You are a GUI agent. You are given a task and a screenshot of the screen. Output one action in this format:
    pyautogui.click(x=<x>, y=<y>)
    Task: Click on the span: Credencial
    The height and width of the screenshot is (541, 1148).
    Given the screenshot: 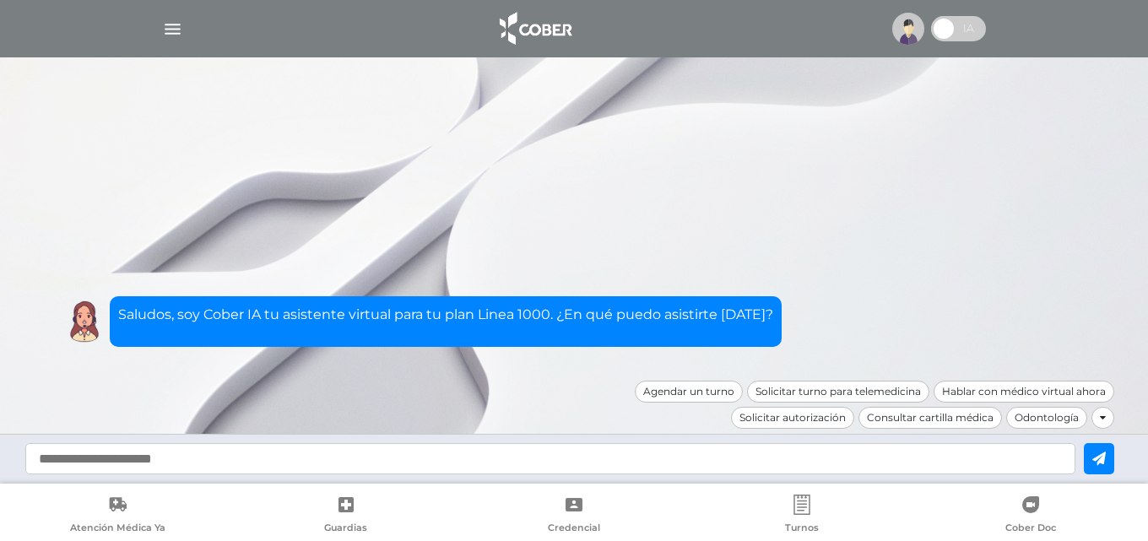 What is the action you would take?
    pyautogui.click(x=574, y=529)
    